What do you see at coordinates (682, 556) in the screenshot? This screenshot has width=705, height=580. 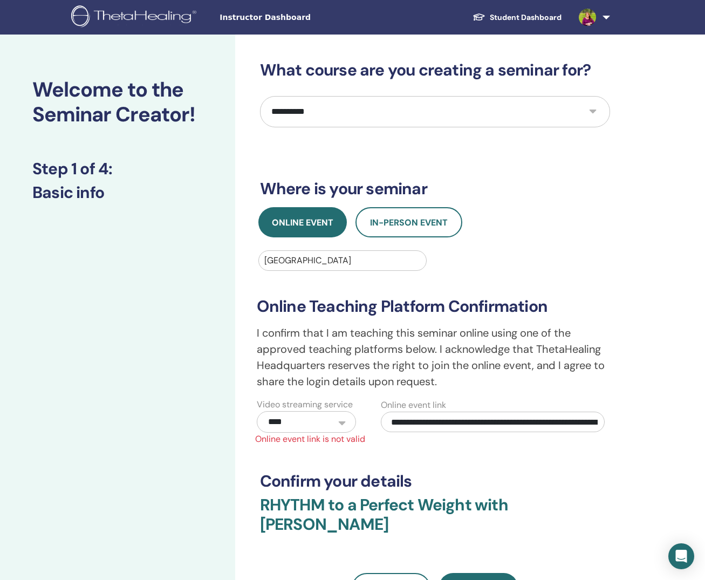 I see `div: Open Intercom Messenger` at bounding box center [682, 556].